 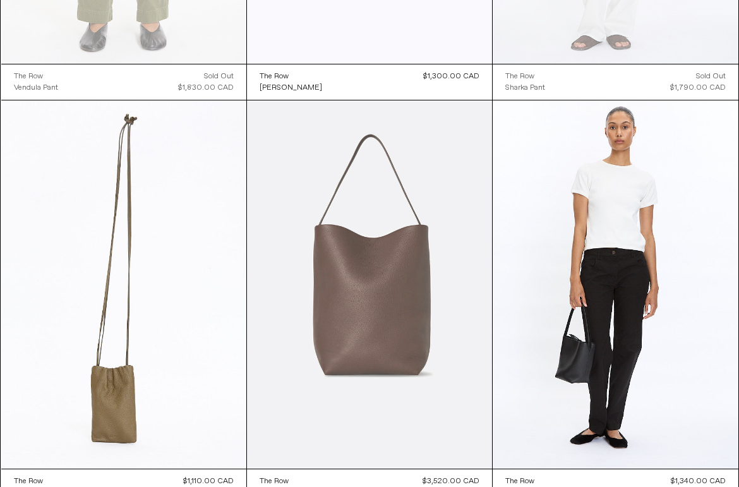 I want to click on div: $1,340.00 CAD, so click(x=698, y=481).